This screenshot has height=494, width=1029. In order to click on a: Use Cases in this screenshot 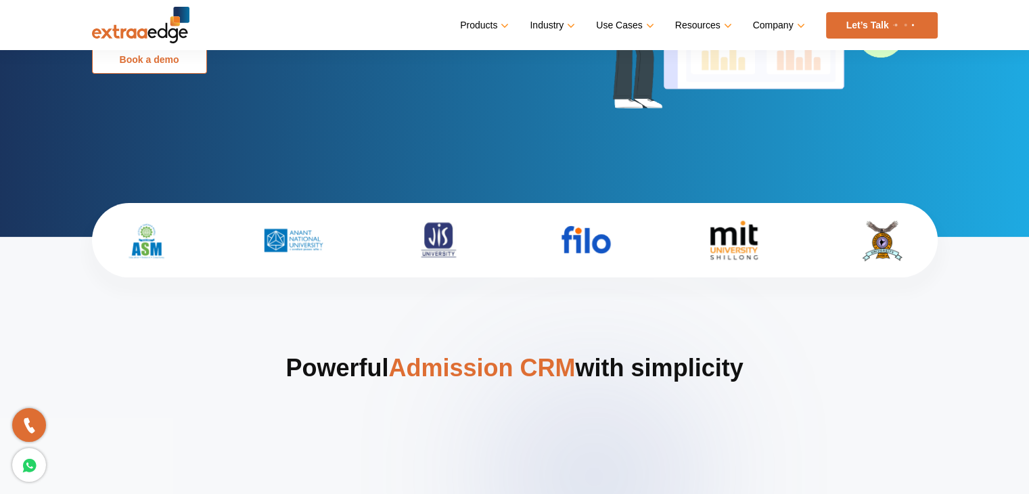, I will do `click(623, 25)`.